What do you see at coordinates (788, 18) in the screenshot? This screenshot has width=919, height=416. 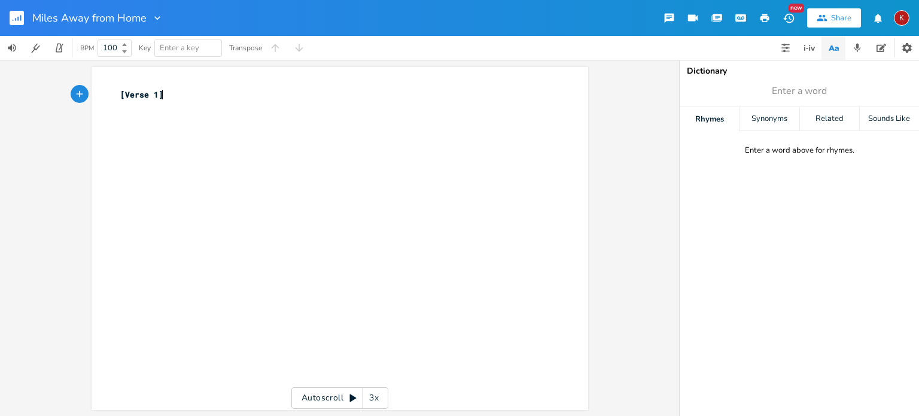 I see `button: New` at bounding box center [788, 18].